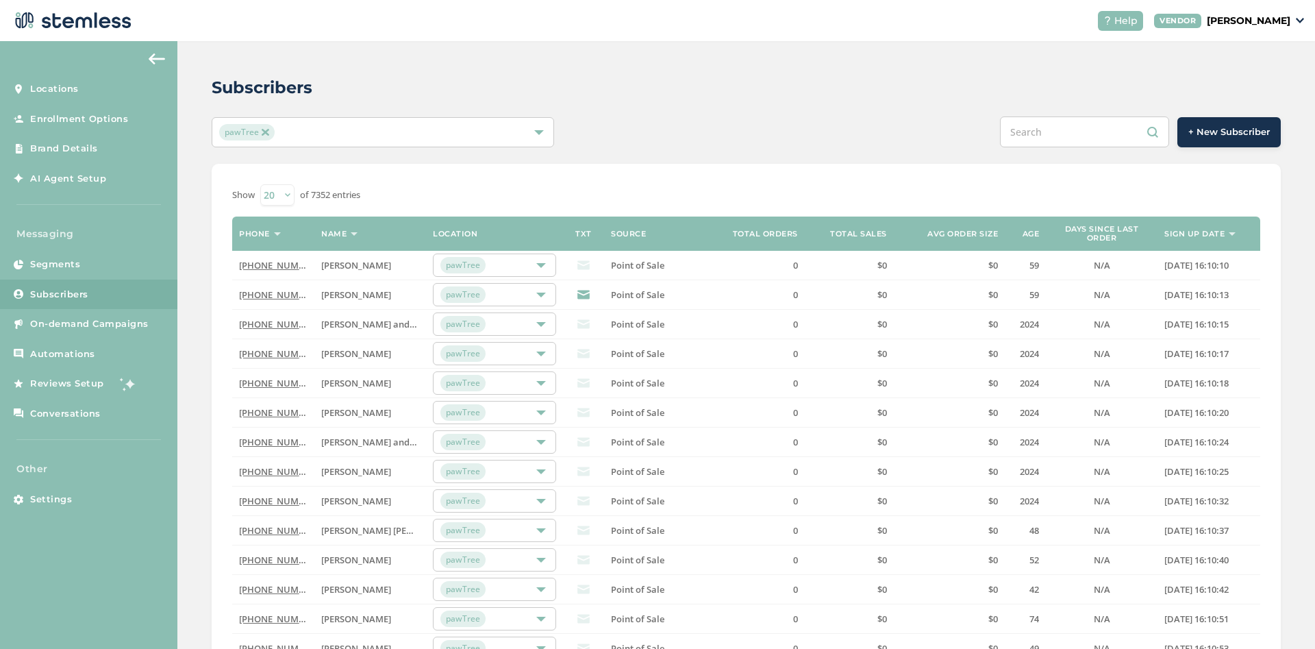 Image resolution: width=1315 pixels, height=649 pixels. What do you see at coordinates (1177, 21) in the screenshot?
I see `div: VENDOR` at bounding box center [1177, 21].